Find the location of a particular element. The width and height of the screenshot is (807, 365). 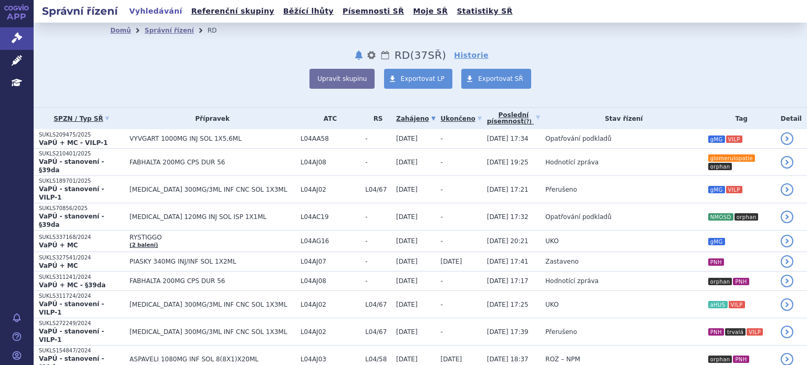

span: L04AJ07 is located at coordinates (330, 262).